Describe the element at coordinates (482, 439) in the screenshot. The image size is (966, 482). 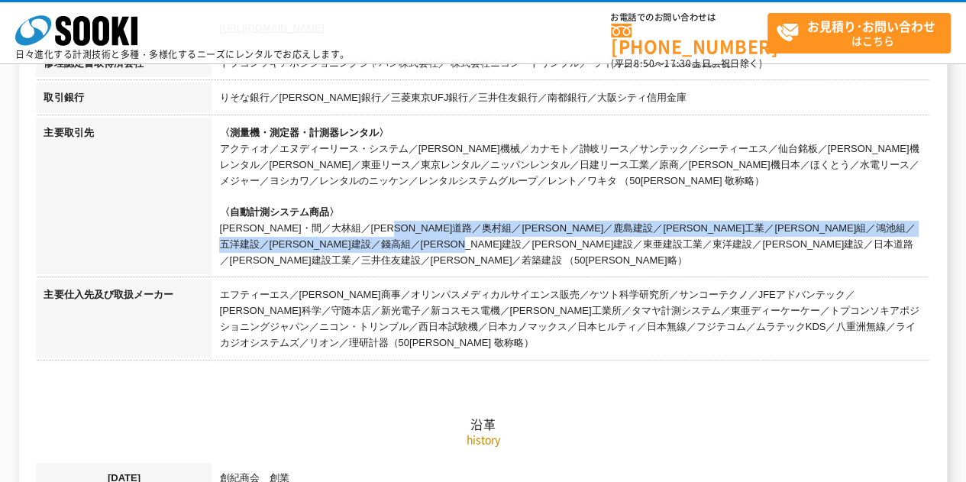
I see `p: history` at that location.